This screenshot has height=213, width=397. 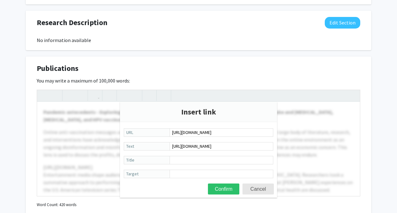 What do you see at coordinates (222, 133) in the screenshot?
I see `input: URL` at bounding box center [222, 133].